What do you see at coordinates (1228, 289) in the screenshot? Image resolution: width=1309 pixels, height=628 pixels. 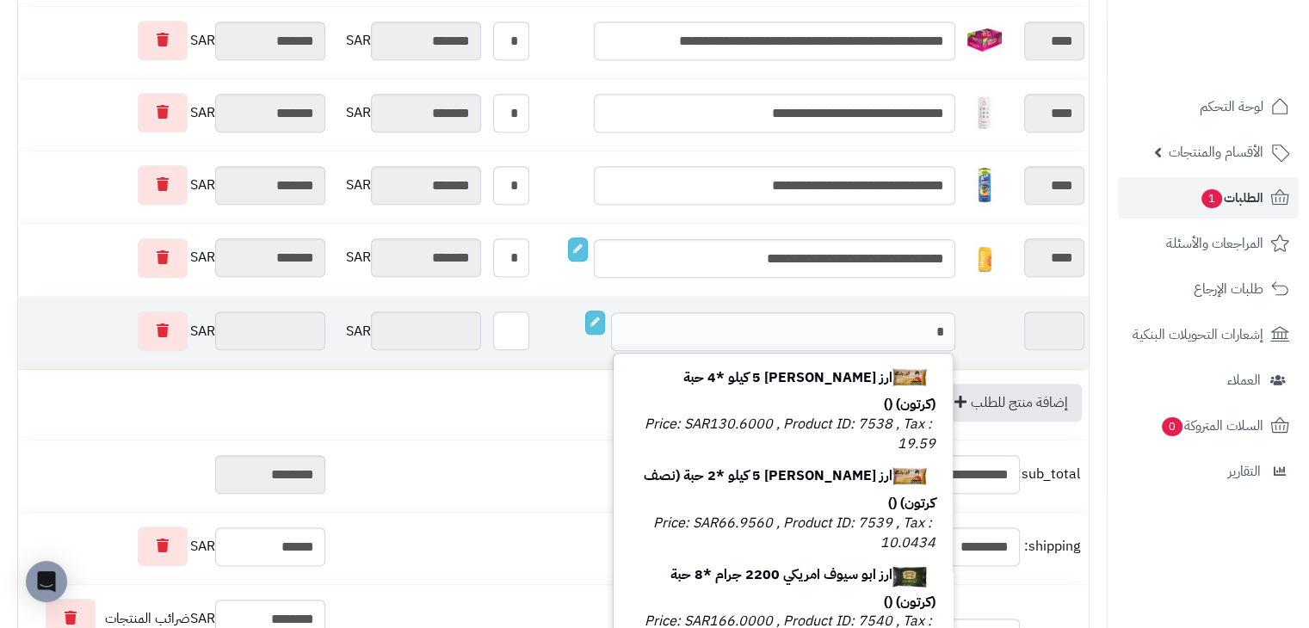 I see `span: طلبات الإرجاع` at bounding box center [1228, 289].